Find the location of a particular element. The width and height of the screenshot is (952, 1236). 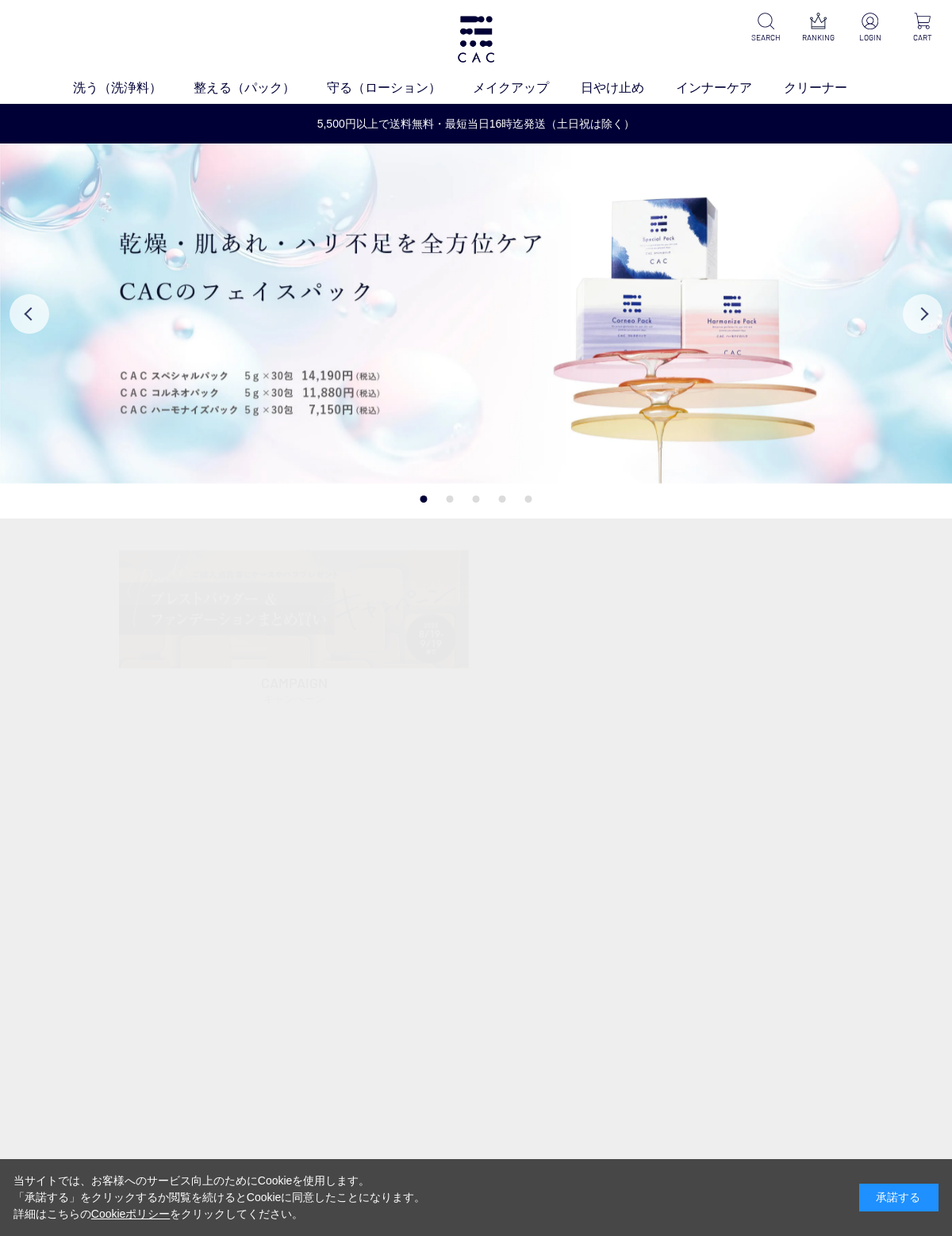

button: 2 of 5 is located at coordinates (449, 499).